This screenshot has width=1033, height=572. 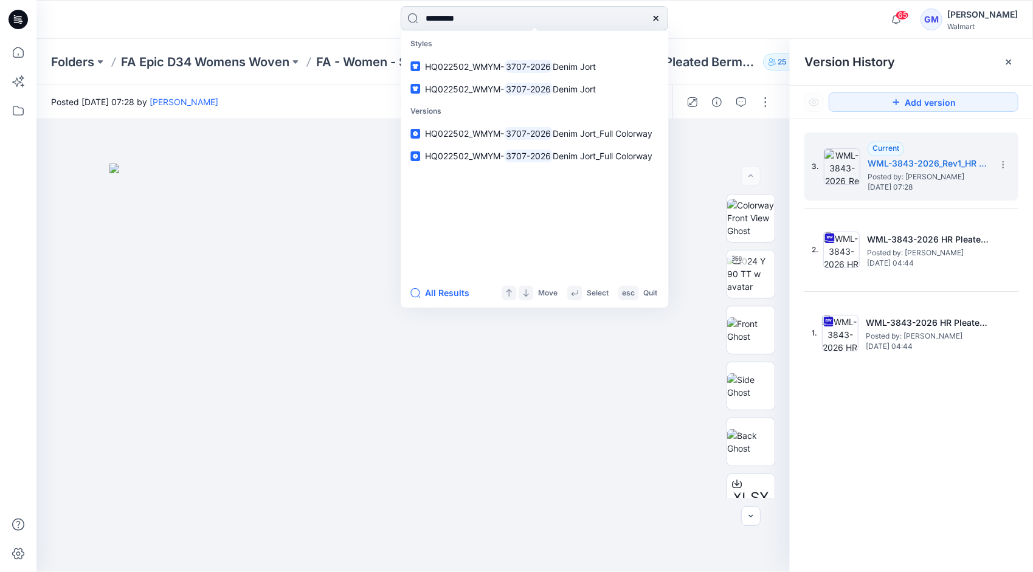 I want to click on img: WML-3843-2026 HR Pleated Bermuda Short_Softsilver, so click(x=840, y=333).